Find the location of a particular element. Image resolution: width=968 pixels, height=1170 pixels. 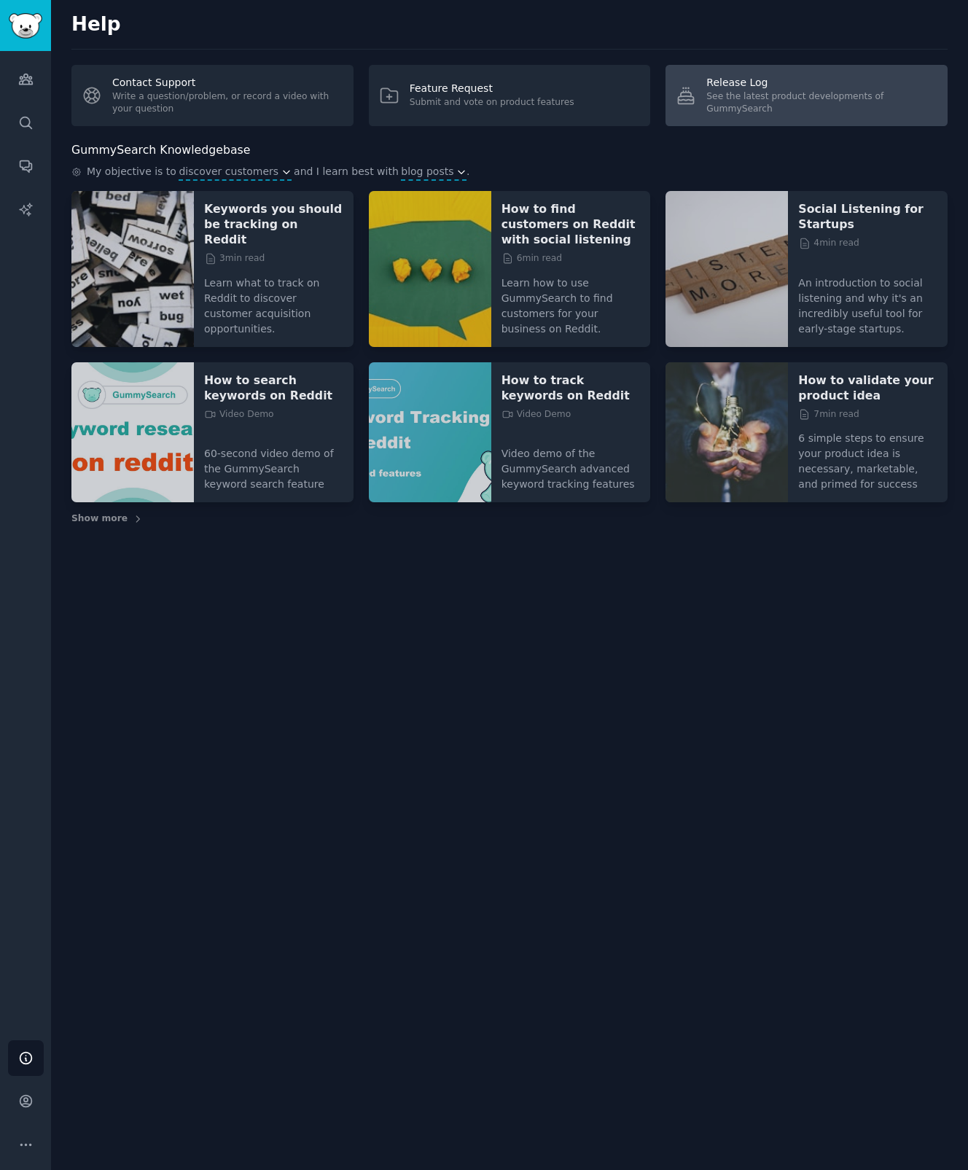

p: Video demo of the GummySearch advanced keyword tracking features is located at coordinates (571, 464).